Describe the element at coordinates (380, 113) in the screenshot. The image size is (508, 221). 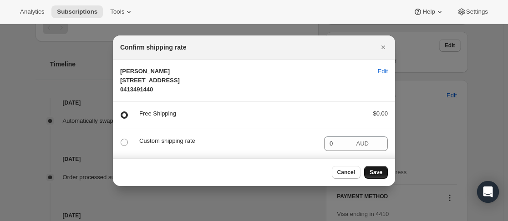
I see `span: $0.00` at that location.